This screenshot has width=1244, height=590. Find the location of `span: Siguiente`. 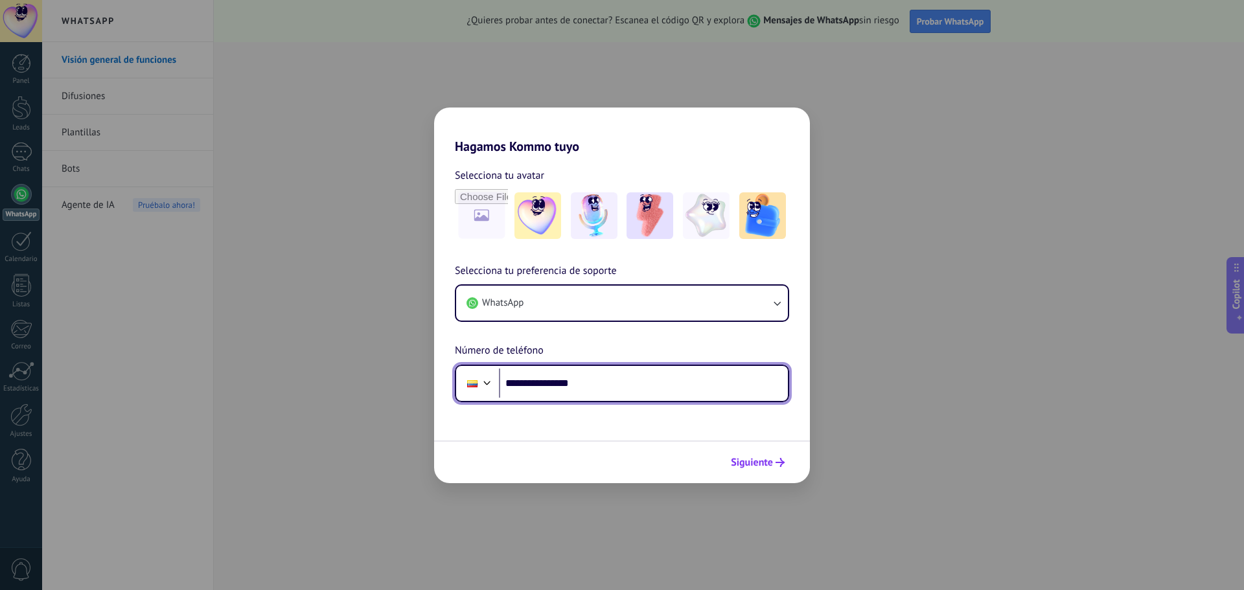

span: Siguiente is located at coordinates (752, 463).